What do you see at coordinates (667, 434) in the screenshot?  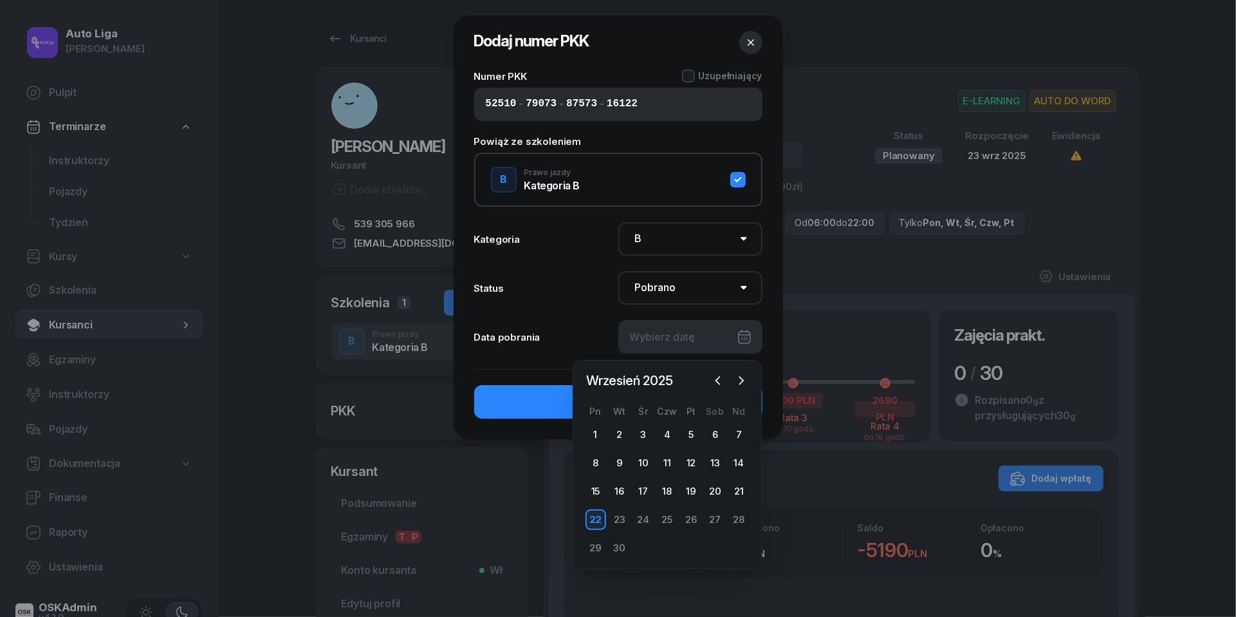 I see `div: 4` at bounding box center [667, 434].